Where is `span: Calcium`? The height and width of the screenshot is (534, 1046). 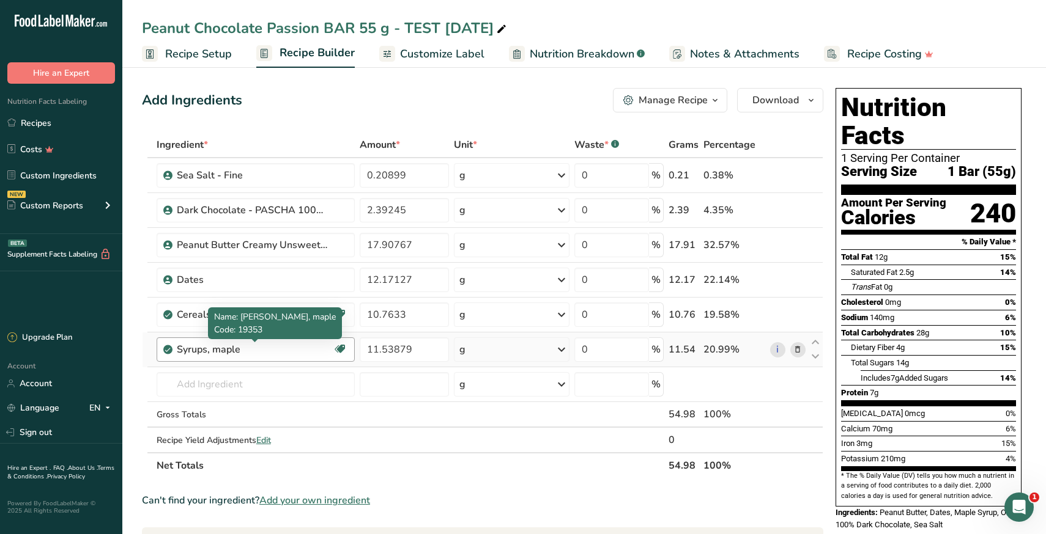
span: Calcium is located at coordinates (855, 429).